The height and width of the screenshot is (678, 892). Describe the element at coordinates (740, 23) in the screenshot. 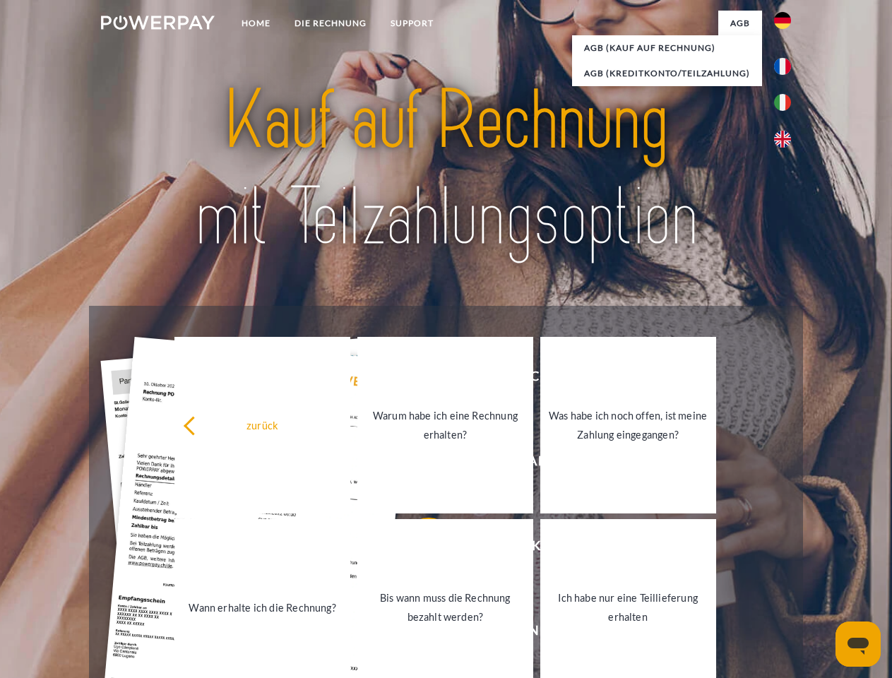

I see `a: agb` at that location.